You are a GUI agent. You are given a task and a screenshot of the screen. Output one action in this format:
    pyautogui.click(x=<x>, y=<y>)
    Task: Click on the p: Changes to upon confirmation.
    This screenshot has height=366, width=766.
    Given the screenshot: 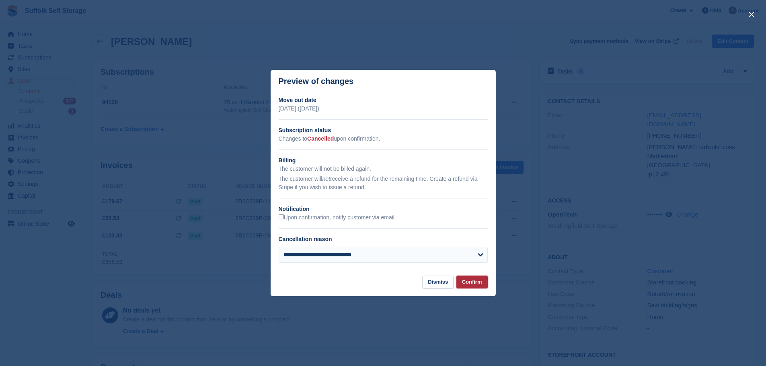 What is the action you would take?
    pyautogui.click(x=383, y=139)
    